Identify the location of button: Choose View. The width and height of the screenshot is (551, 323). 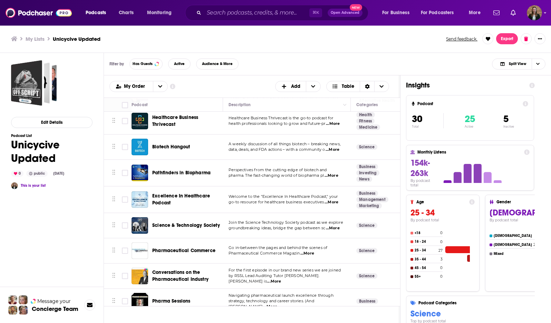
(358, 86).